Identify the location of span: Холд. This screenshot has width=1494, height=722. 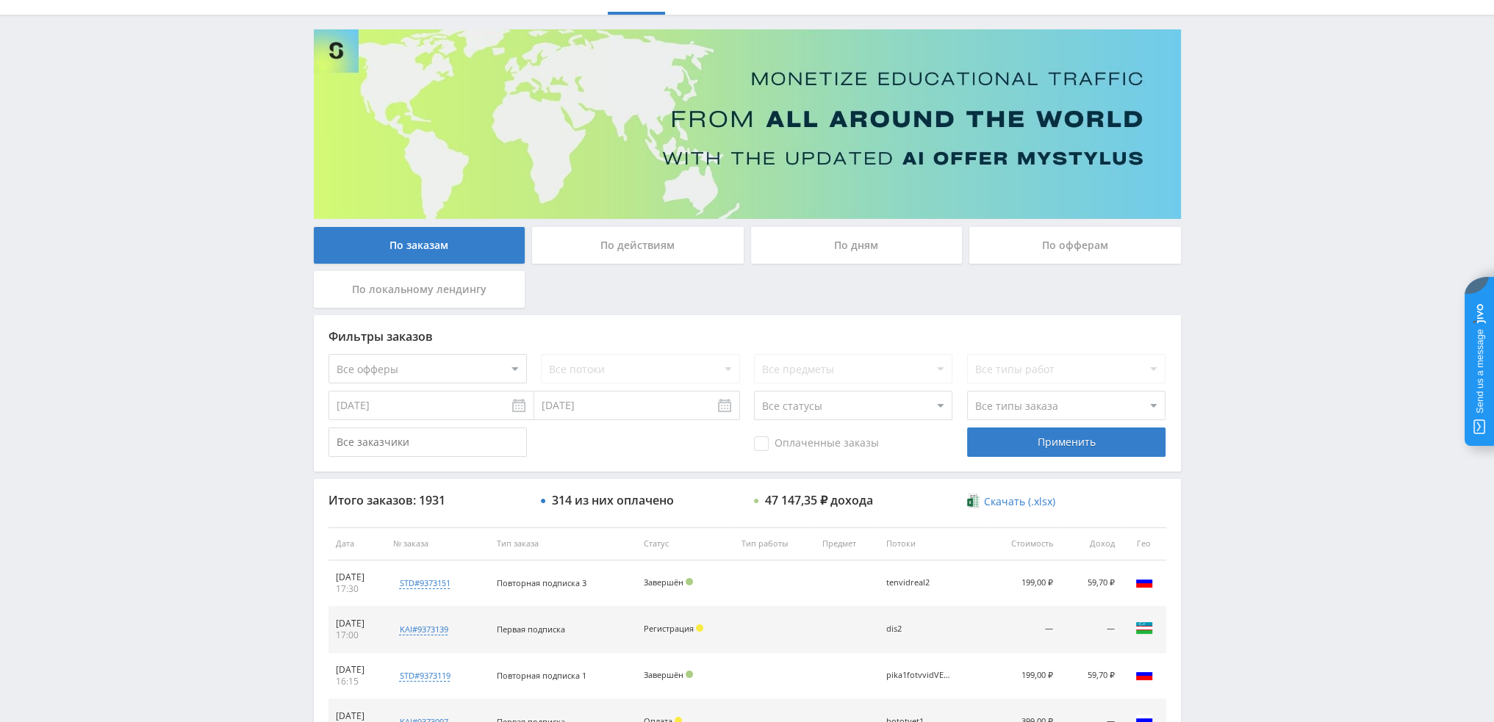
(700, 628).